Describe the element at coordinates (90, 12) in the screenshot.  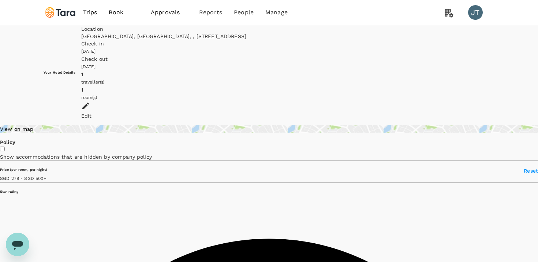
I see `span: Trips` at that location.